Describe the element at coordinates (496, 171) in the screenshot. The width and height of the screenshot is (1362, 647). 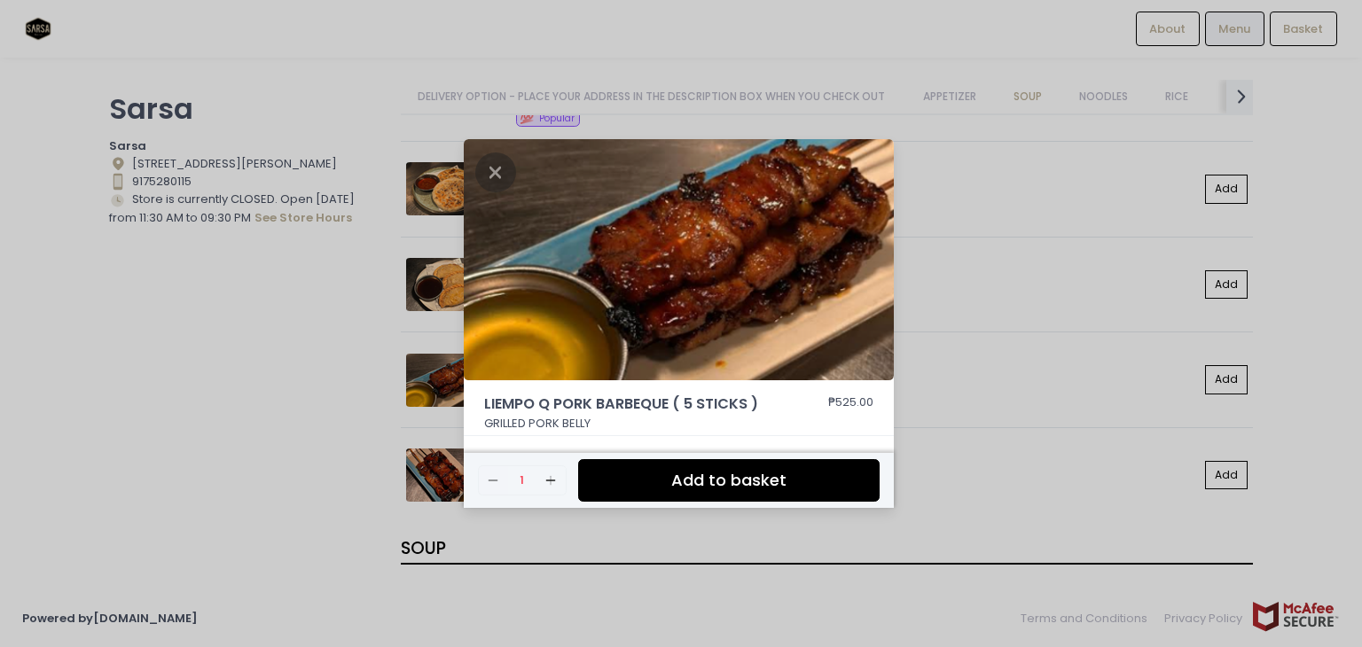
I see `button: Close` at that location.